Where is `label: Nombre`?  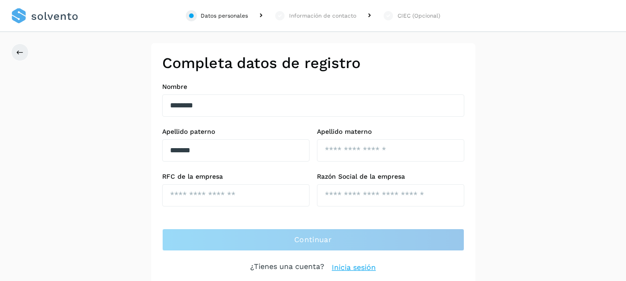 label: Nombre is located at coordinates (313, 87).